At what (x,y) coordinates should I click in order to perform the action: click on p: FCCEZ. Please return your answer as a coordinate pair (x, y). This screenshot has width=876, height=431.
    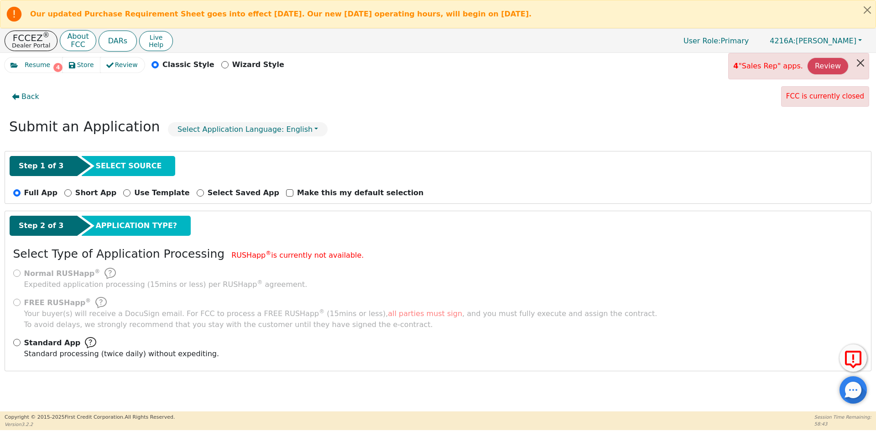
    Looking at the image, I should click on (31, 38).